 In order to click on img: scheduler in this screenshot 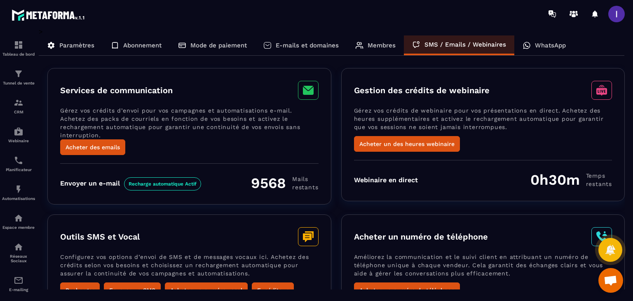, I will do `click(19, 160)`.